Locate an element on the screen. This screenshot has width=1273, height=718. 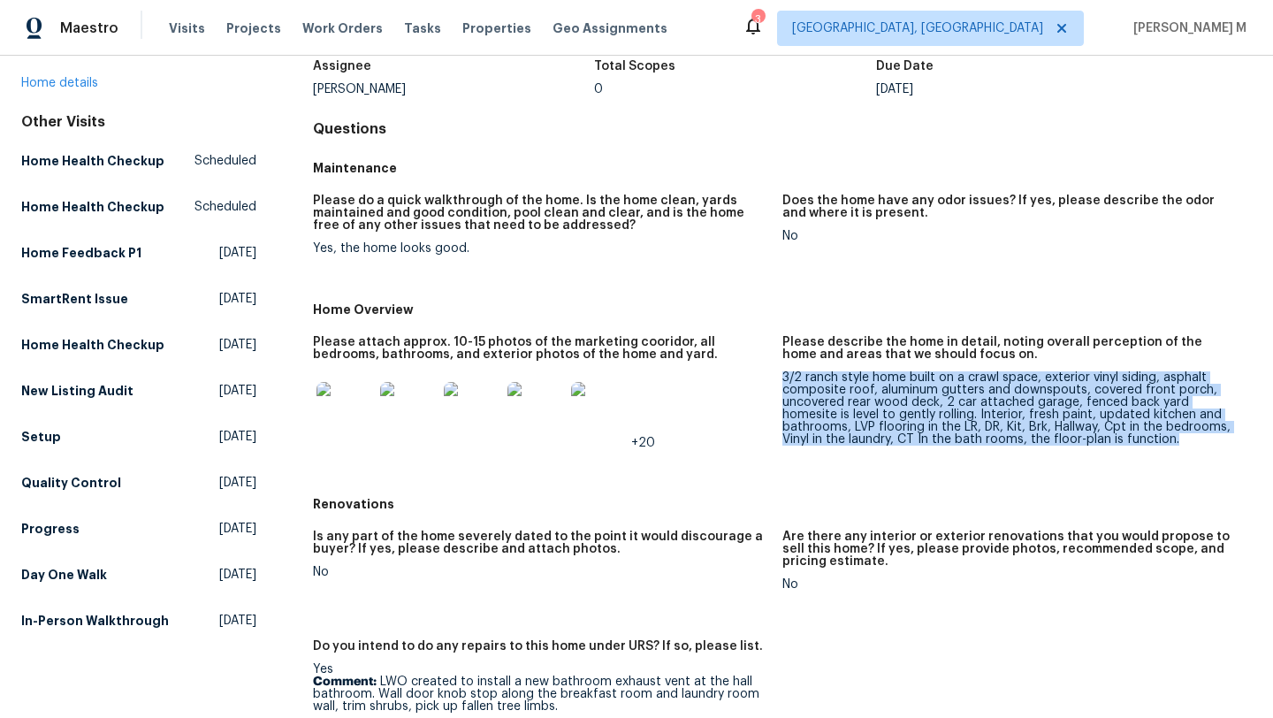
span: +20 is located at coordinates (643, 443).